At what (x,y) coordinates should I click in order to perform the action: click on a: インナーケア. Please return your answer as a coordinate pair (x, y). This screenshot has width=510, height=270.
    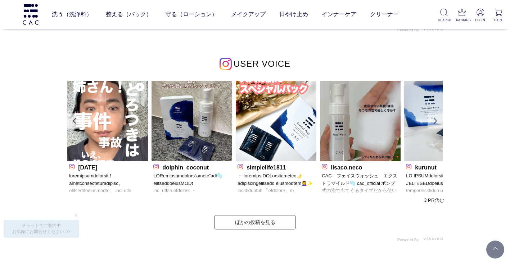
    Looking at the image, I should click on (339, 14).